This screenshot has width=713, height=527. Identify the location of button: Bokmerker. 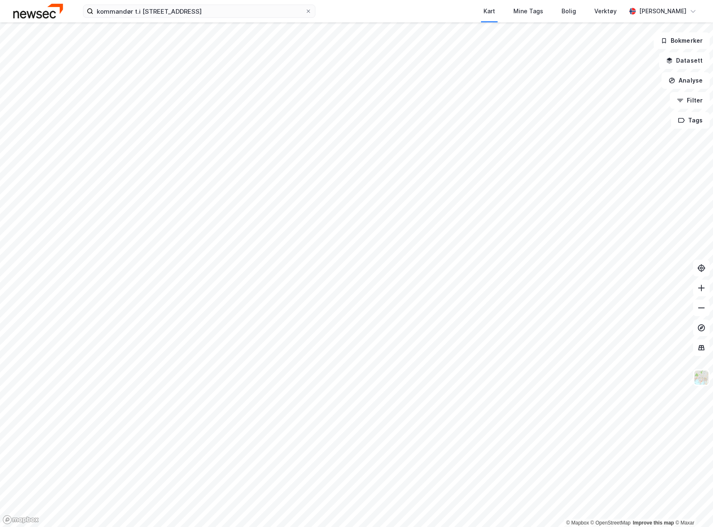
(681, 41).